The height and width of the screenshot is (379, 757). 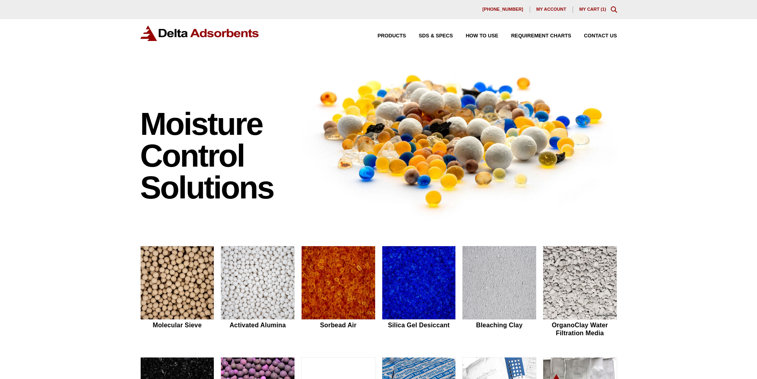 What do you see at coordinates (419, 292) in the screenshot?
I see `a: Silica Gel Desiccant` at bounding box center [419, 292].